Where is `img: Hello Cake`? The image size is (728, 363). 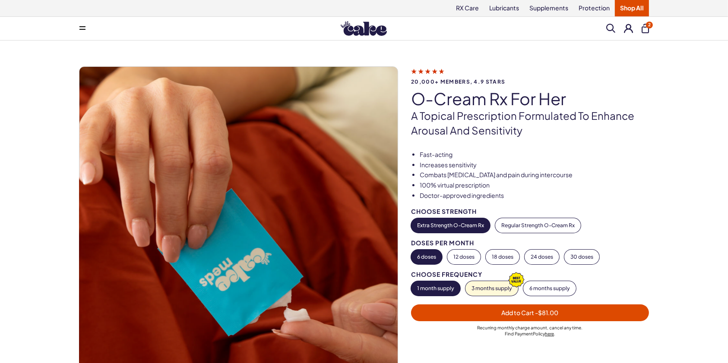
img: Hello Cake is located at coordinates (363, 28).